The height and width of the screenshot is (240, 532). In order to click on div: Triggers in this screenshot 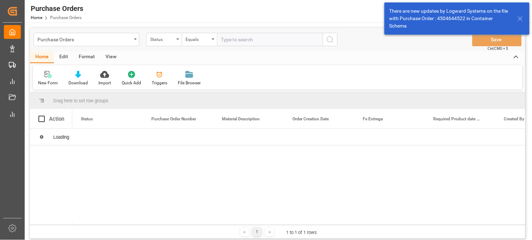, I will do `click(160, 83)`.